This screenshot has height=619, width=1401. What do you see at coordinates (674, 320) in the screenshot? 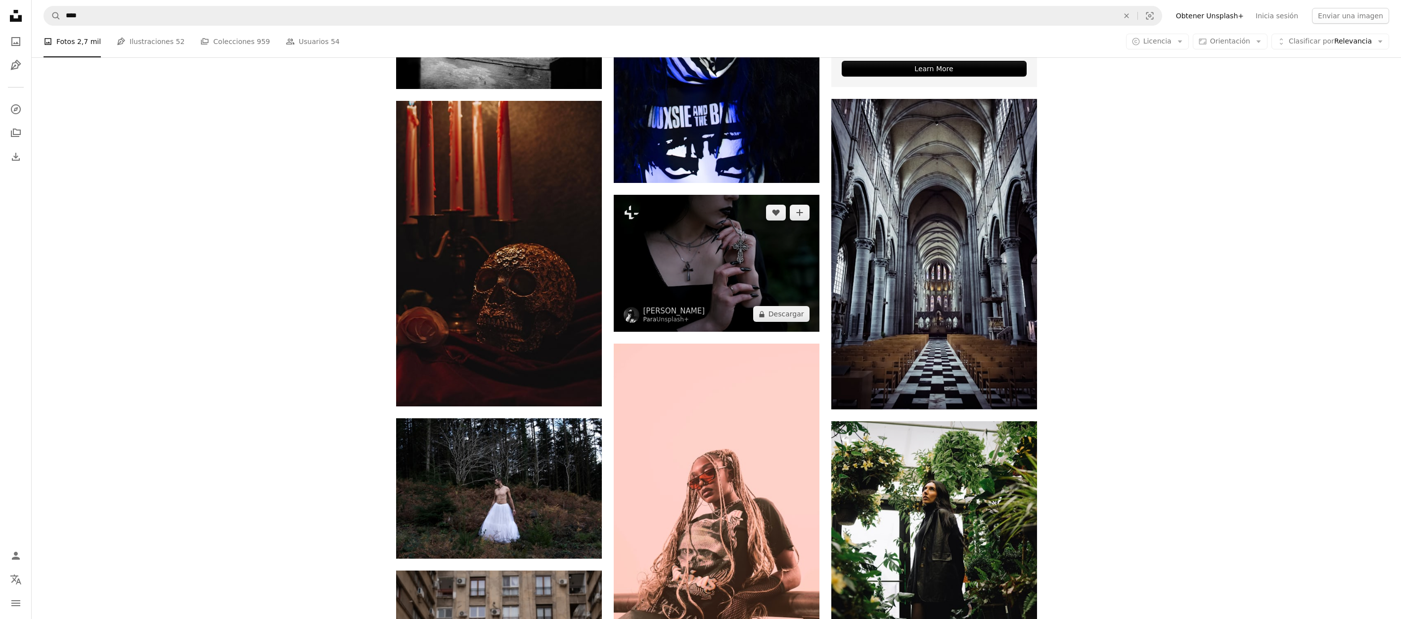
I see `div: Para` at bounding box center [674, 320].